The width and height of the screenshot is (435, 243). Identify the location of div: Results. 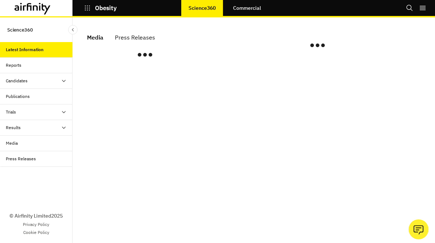
(13, 128).